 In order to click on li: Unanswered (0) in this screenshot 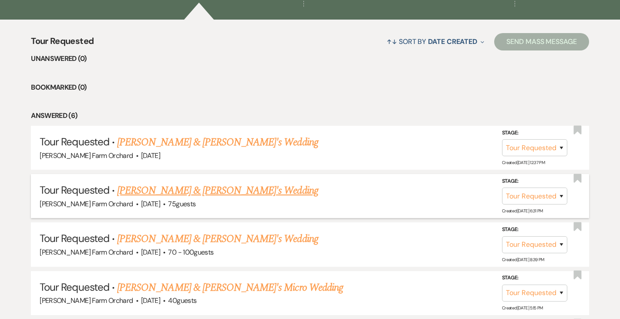, I will do `click(310, 59)`.